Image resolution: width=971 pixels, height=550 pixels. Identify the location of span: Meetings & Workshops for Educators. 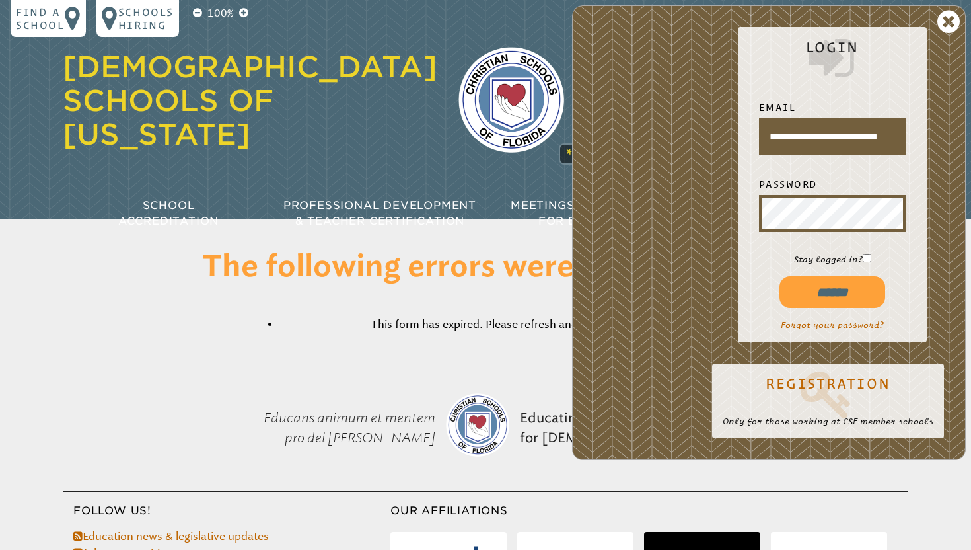
(591, 213).